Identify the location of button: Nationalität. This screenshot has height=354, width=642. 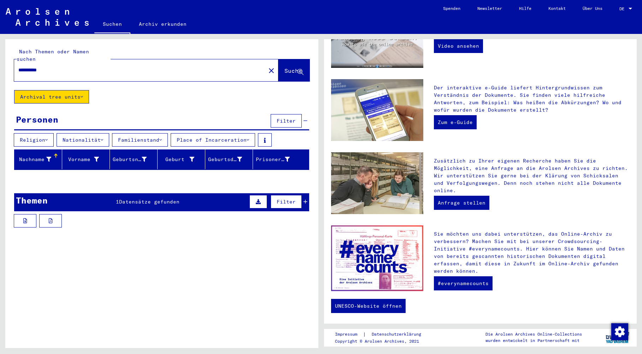
(83, 140).